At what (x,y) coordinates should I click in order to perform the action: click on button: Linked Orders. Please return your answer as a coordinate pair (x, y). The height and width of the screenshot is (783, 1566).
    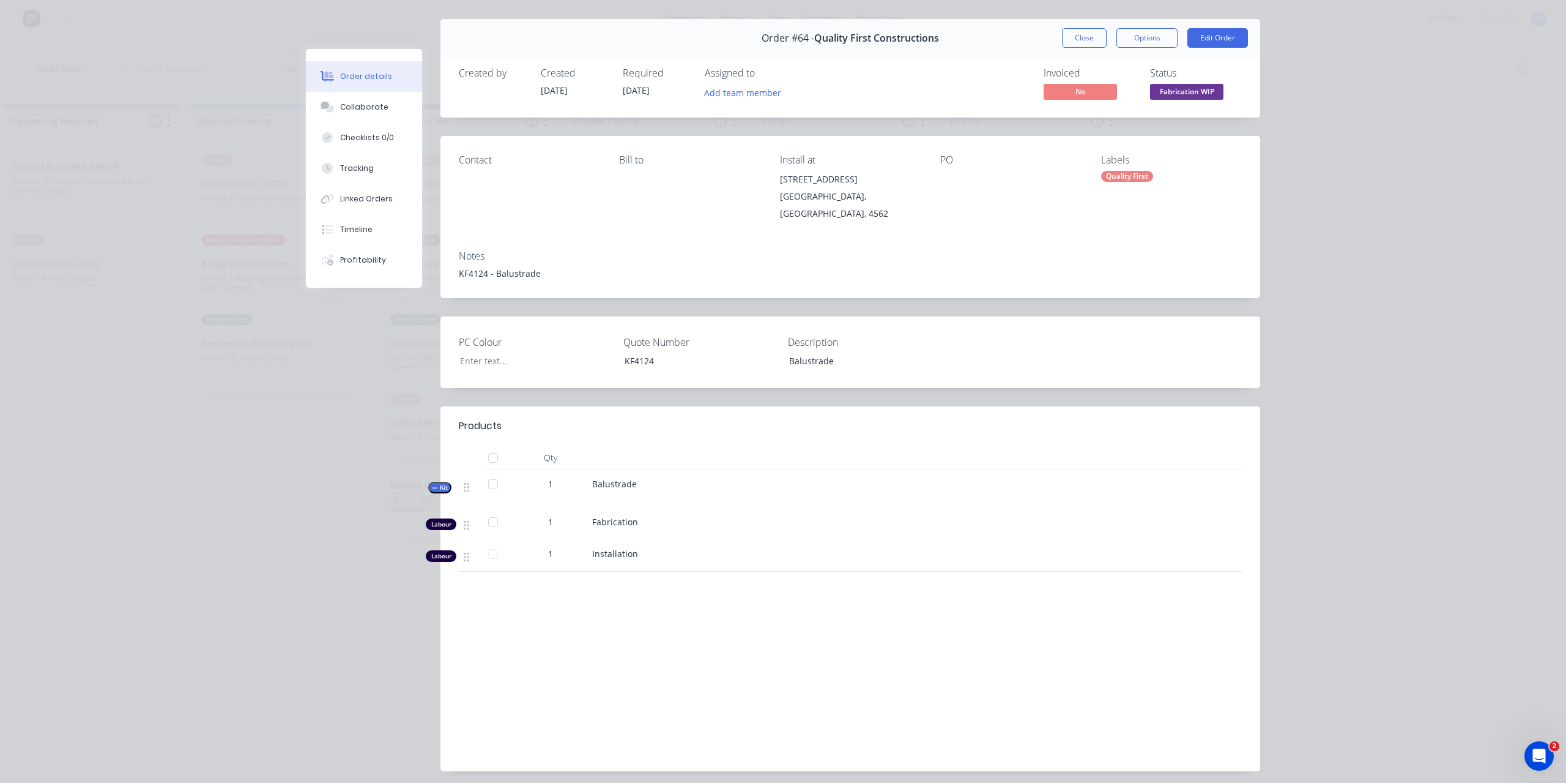
    Looking at the image, I should click on (364, 199).